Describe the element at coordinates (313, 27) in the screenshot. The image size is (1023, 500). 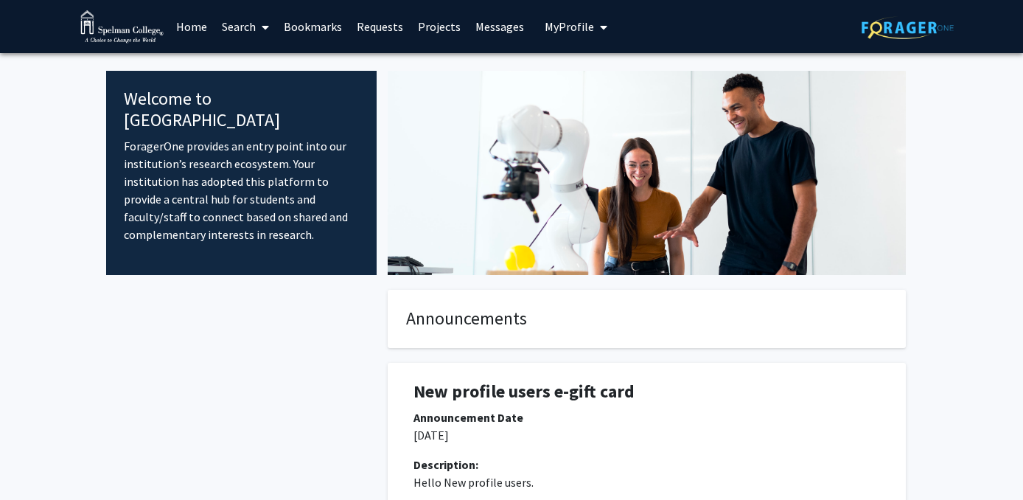
I see `a: Bookmarks` at that location.